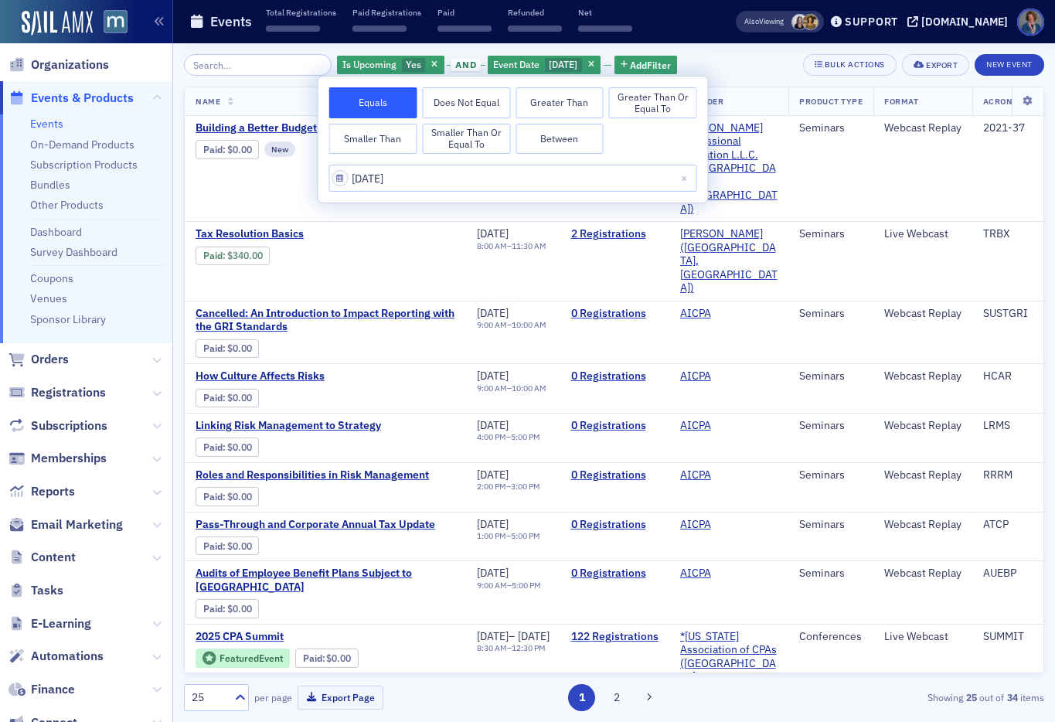 This screenshot has width=1055, height=722. I want to click on span: Tasks, so click(47, 590).